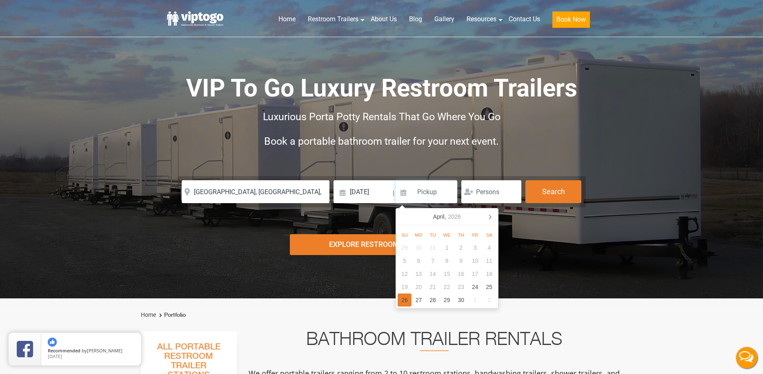 This screenshot has width=763, height=374. I want to click on span: VIP To Go Luxury Restroom Trailers, so click(382, 88).